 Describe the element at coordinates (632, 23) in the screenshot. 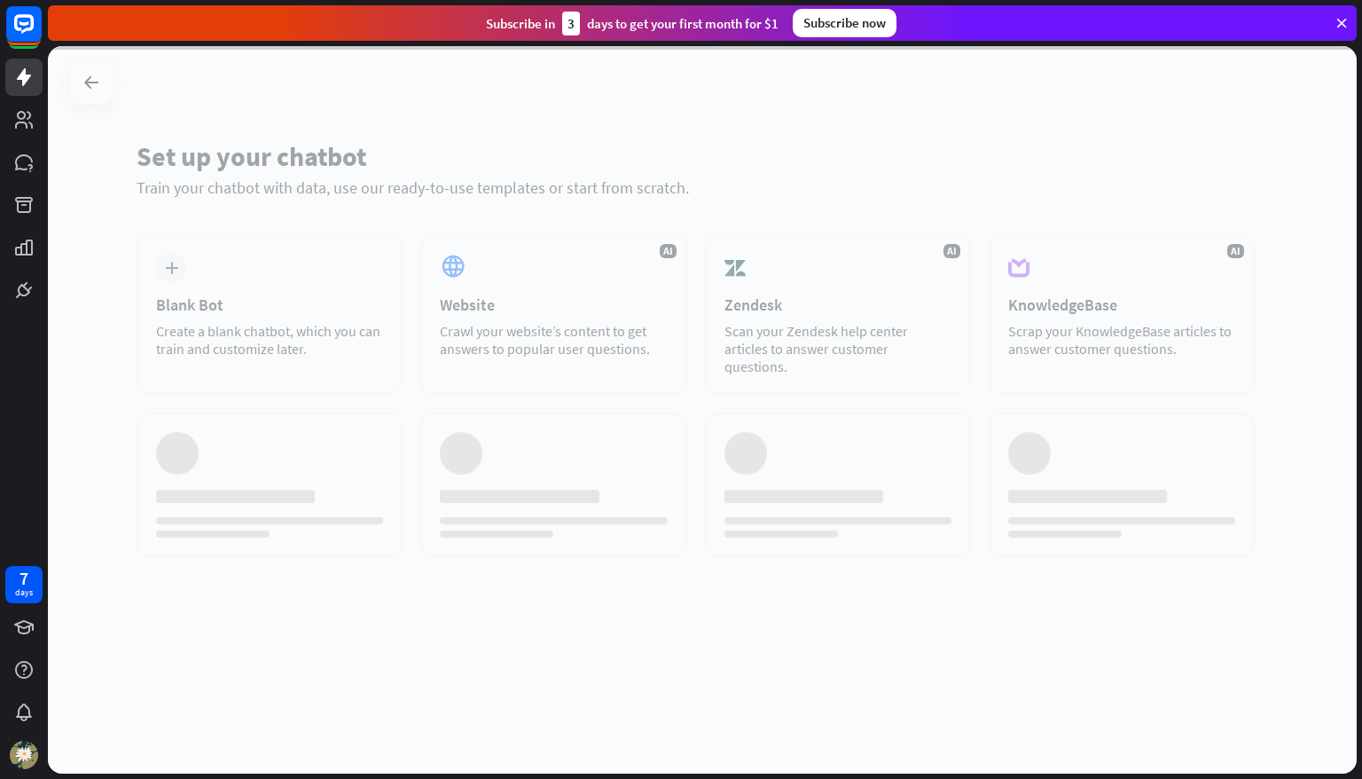

I see `div: Subscribe in days to get your first month for $1` at that location.